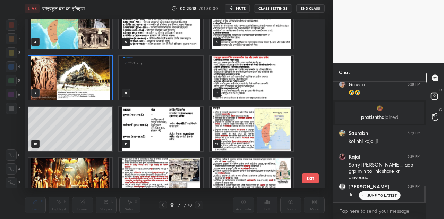 This screenshot has height=219, width=444. I want to click on button: EXIT, so click(310, 178).